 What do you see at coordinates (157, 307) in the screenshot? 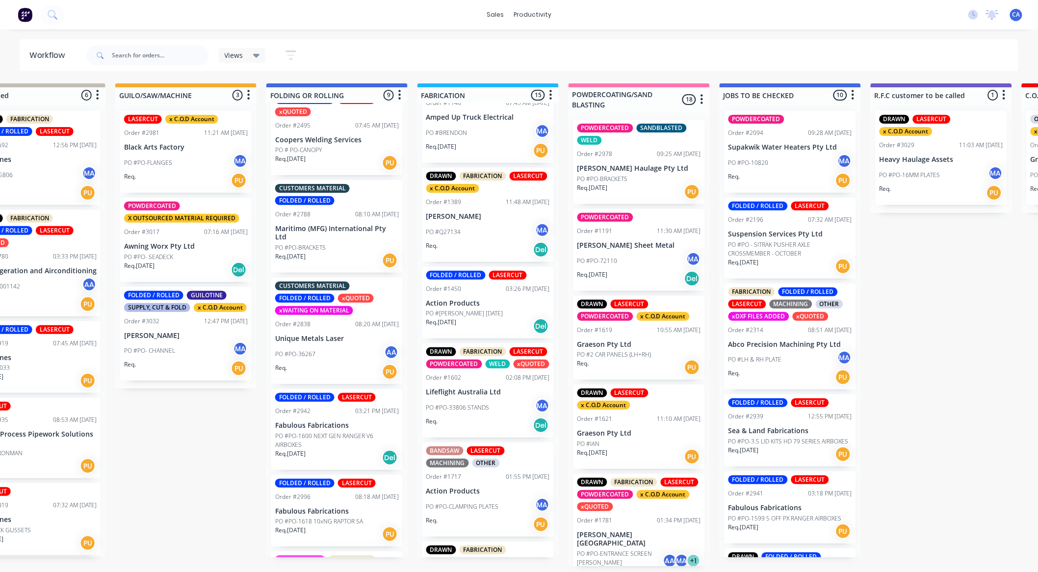
I see `div: SUPPLY, CUT & FOLD` at bounding box center [157, 307].